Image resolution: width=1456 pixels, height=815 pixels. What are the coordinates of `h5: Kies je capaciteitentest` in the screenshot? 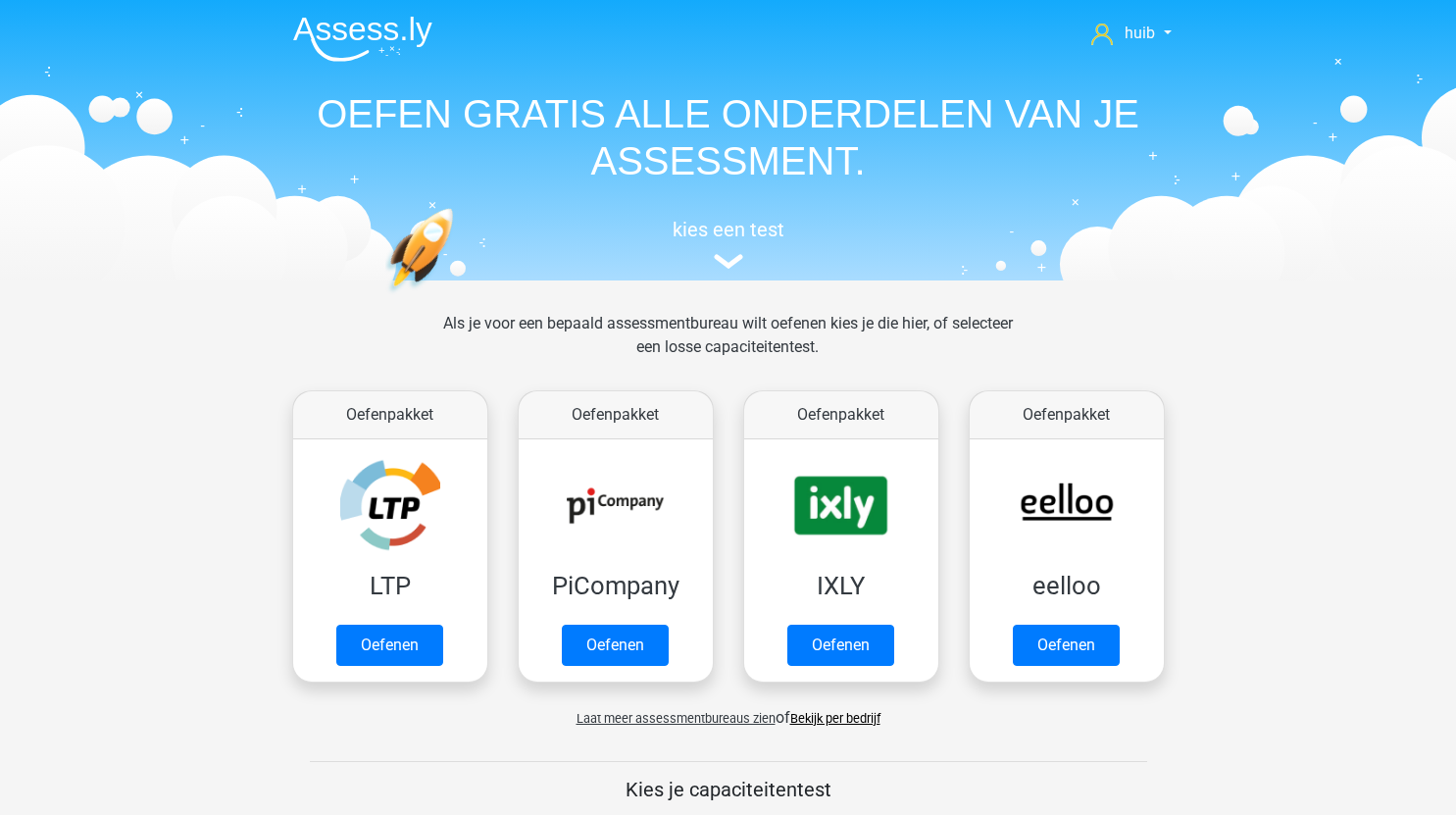 It's located at (728, 789).